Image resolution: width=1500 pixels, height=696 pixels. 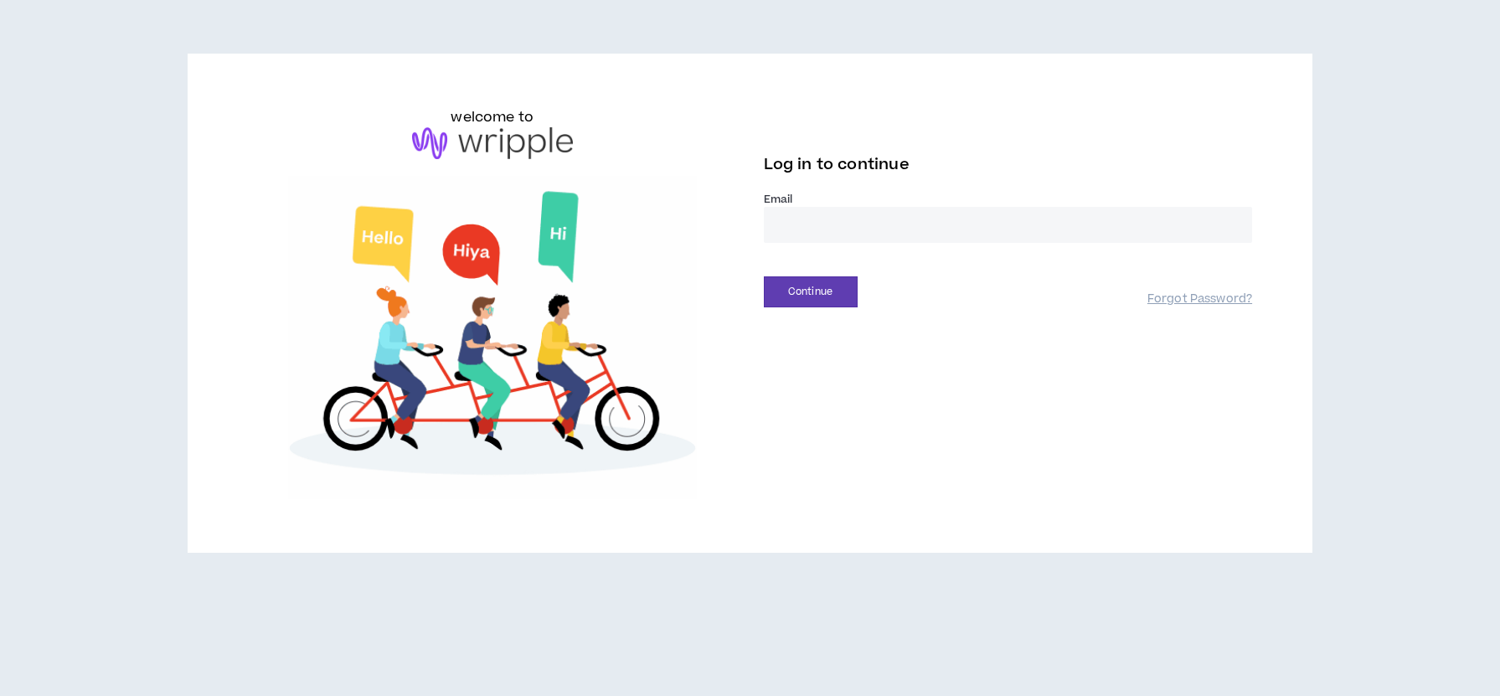 What do you see at coordinates (1008, 199) in the screenshot?
I see `label: Email` at bounding box center [1008, 199].